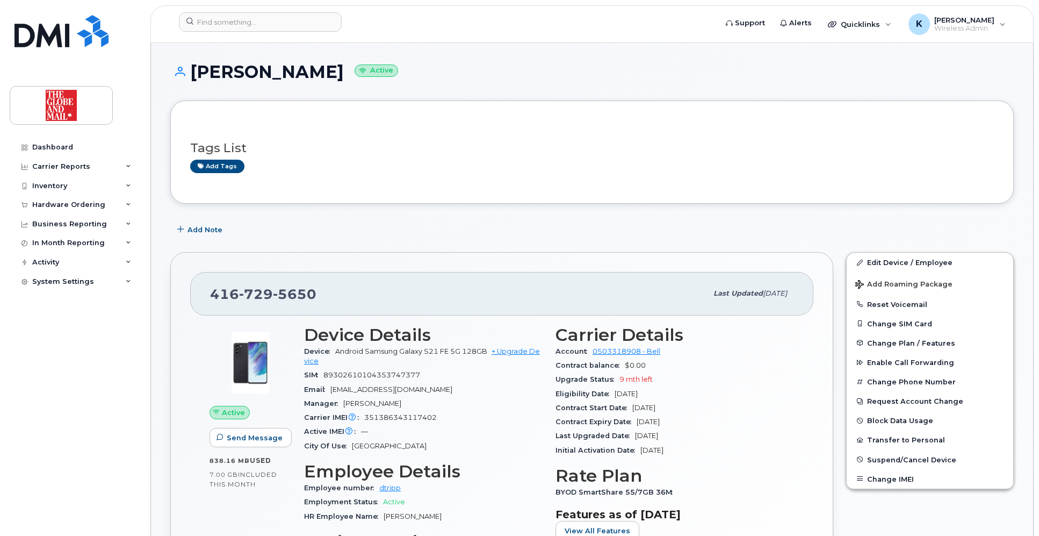 This screenshot has width=1039, height=536. What do you see at coordinates (376, 70) in the screenshot?
I see `small: Active` at bounding box center [376, 70].